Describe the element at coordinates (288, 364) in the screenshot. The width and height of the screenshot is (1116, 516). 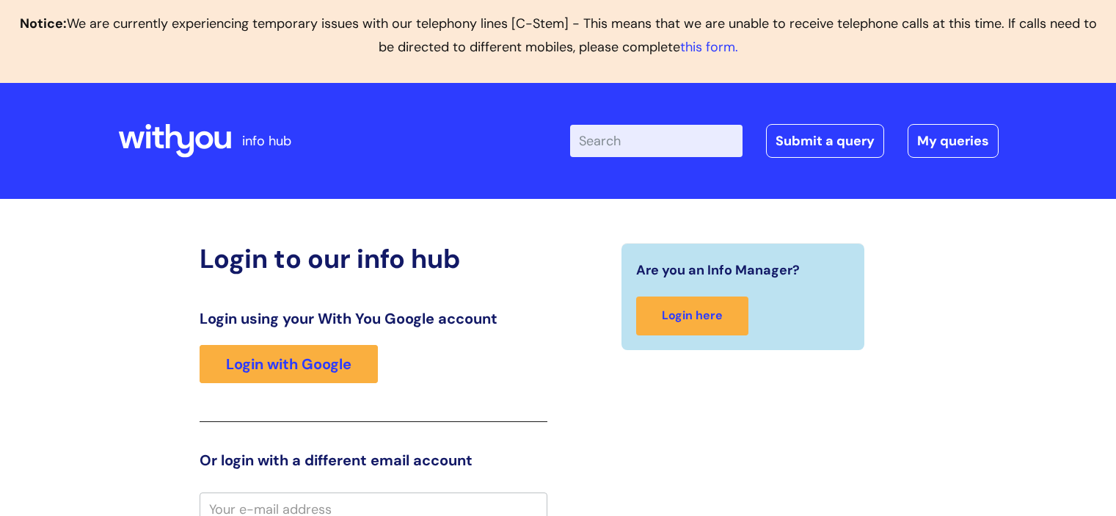
I see `a: Login with Google` at that location.